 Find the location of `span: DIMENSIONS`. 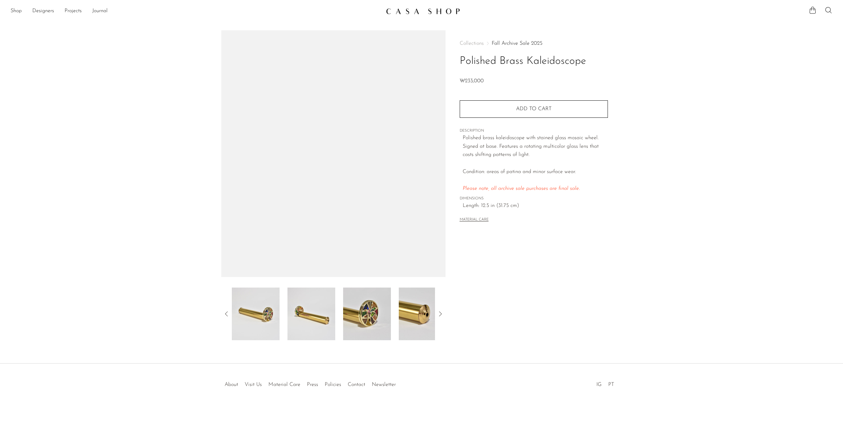

span: DIMENSIONS is located at coordinates (534, 199).